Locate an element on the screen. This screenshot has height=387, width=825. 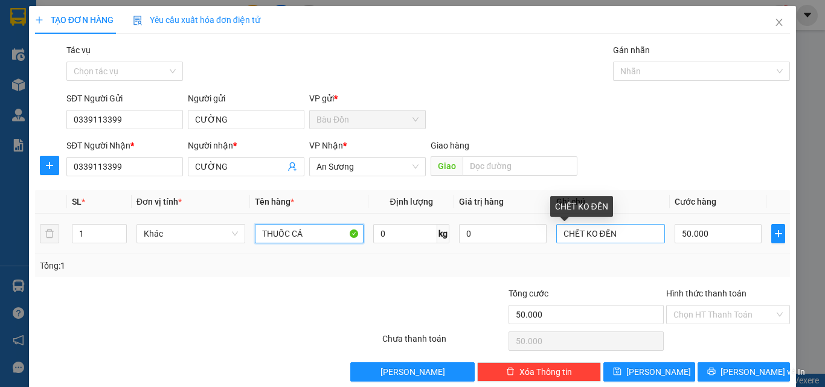
span: Yêu cầu xuất hóa đơn điện tử is located at coordinates (196, 20).